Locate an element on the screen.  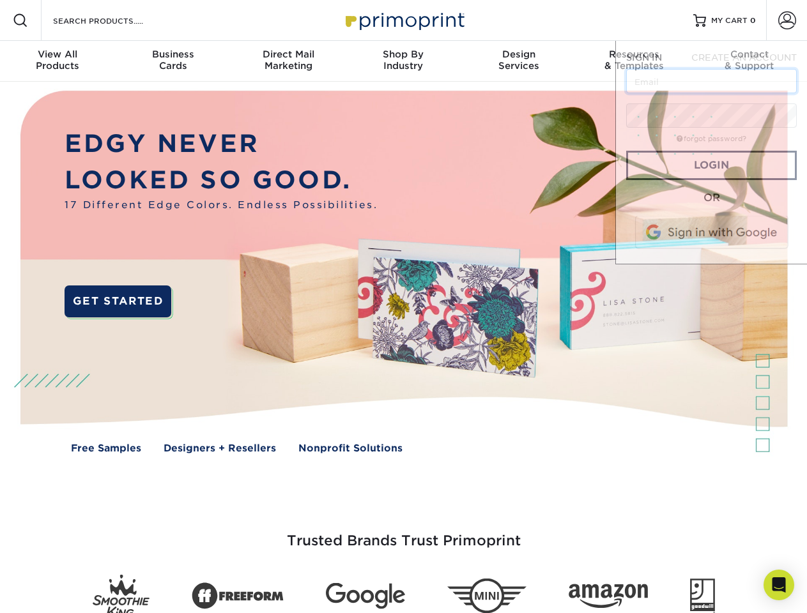
h3: Trusted Brands Trust Primoprint is located at coordinates (404, 533).